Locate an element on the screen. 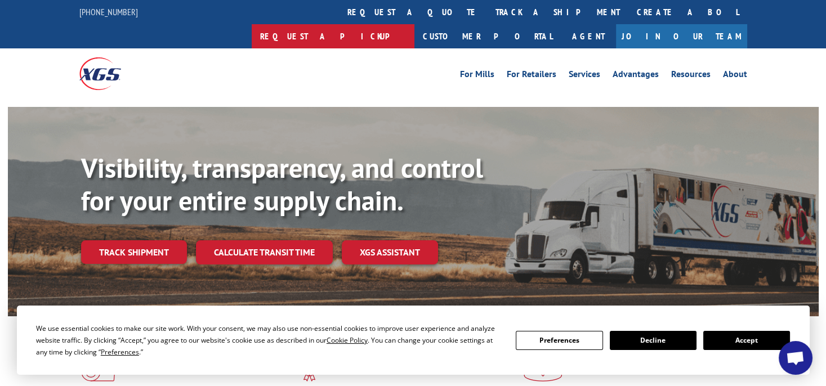 The width and height of the screenshot is (826, 386). a: Join Our Team is located at coordinates (682, 36).